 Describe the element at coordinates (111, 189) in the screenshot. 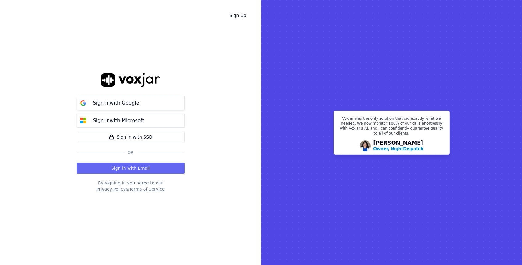

I see `button: Privacy Policy` at that location.